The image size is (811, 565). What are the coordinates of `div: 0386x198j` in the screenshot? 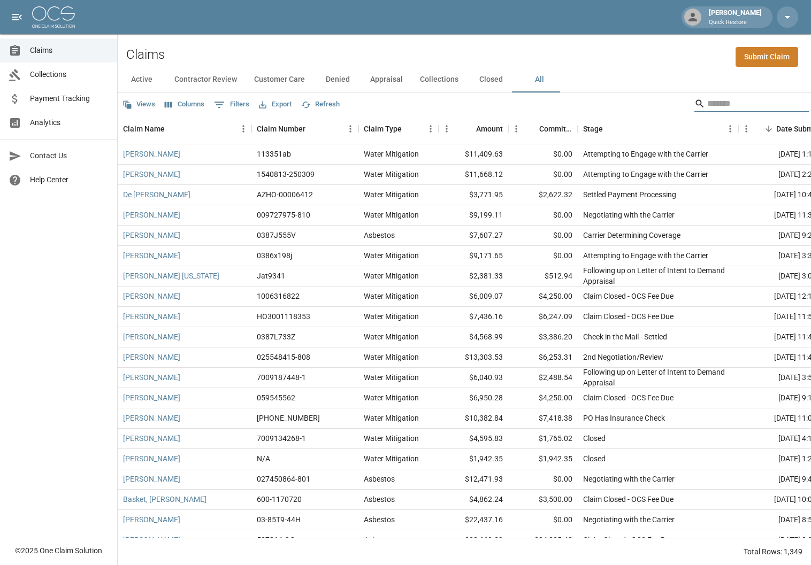 It's located at (274, 256).